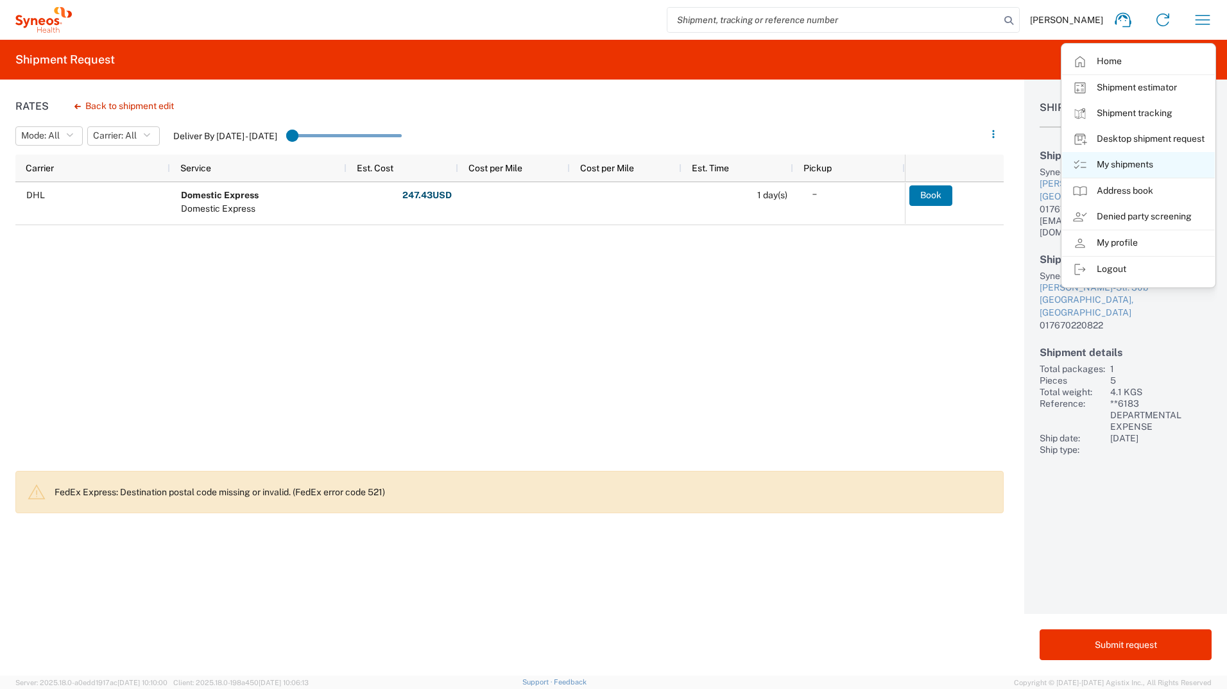 This screenshot has height=689, width=1227. What do you see at coordinates (196, 168) in the screenshot?
I see `span: Service` at bounding box center [196, 168].